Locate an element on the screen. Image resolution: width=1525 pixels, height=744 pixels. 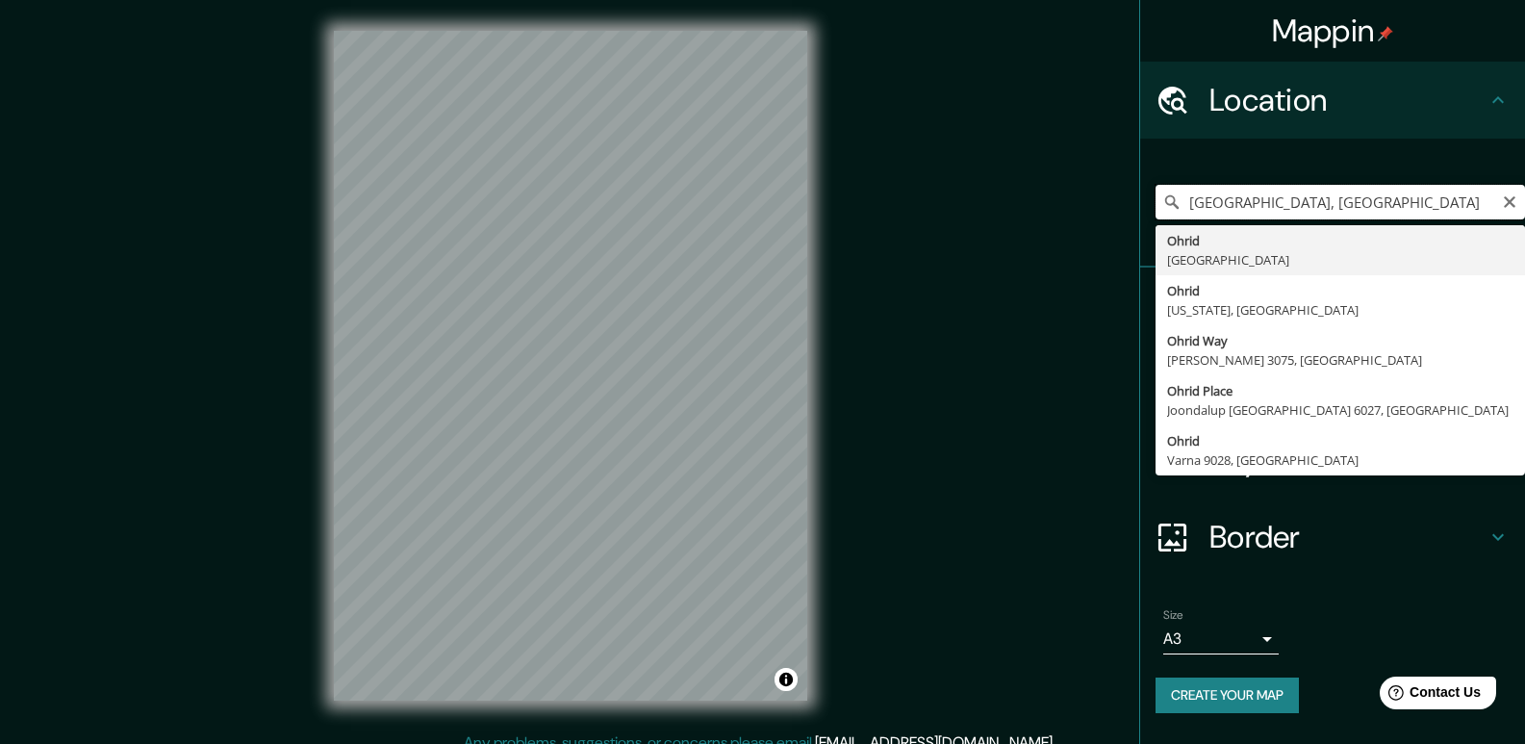
canvas: Map is located at coordinates (570, 366).